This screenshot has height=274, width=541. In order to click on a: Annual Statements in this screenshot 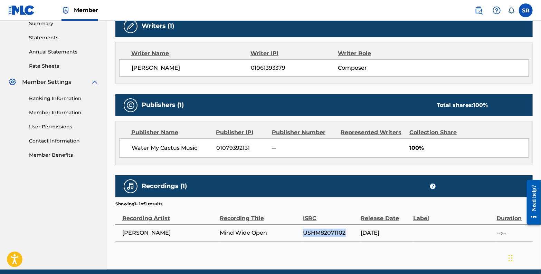, I will do `click(64, 52)`.